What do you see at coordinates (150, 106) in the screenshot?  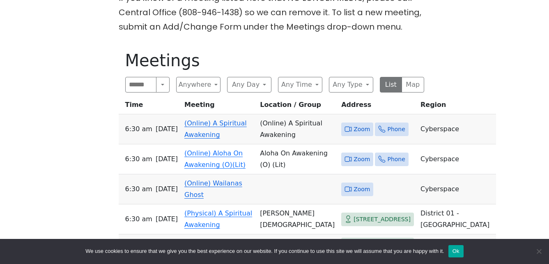 I see `th: Time` at bounding box center [150, 106].